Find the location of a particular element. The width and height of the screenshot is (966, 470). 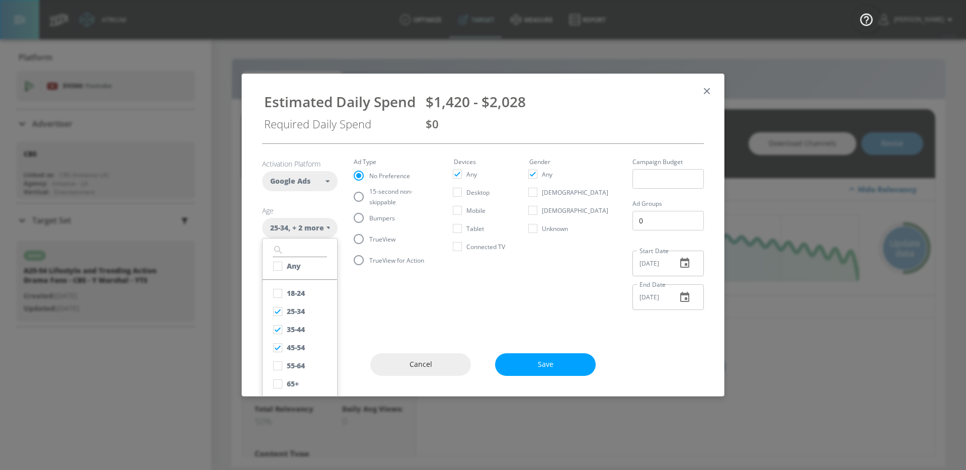

span: , + 2 more is located at coordinates (306, 228).